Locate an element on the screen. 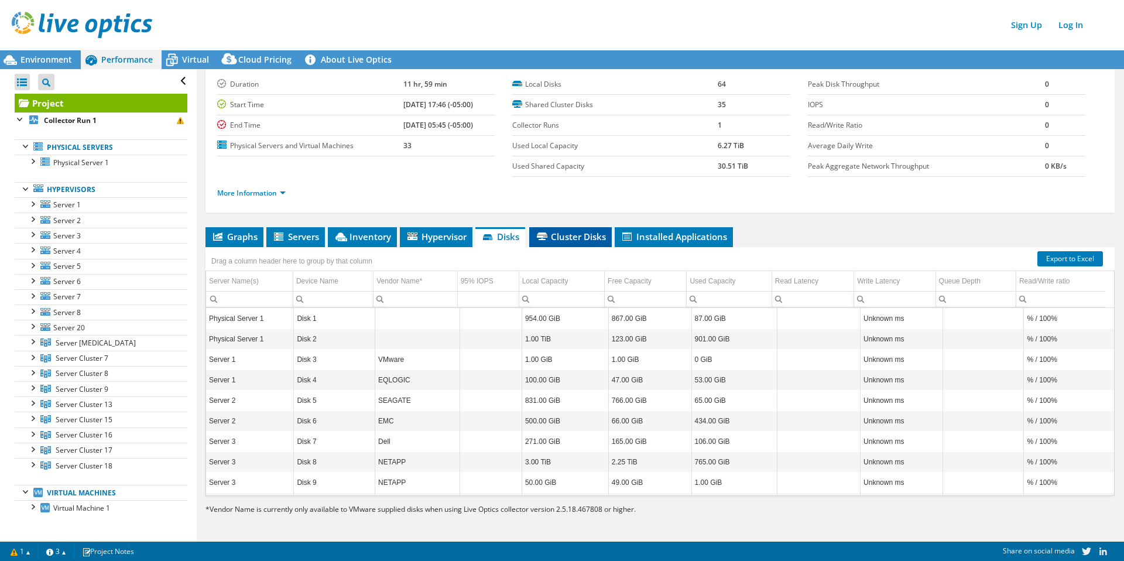 The image size is (1124, 561). span: Inventory is located at coordinates (362, 236).